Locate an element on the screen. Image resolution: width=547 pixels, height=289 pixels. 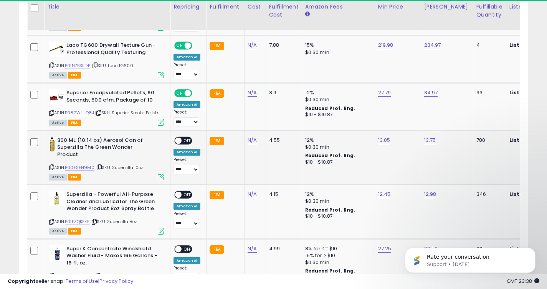
p: Message from Support, sent 3w ago is located at coordinates (83, 33).